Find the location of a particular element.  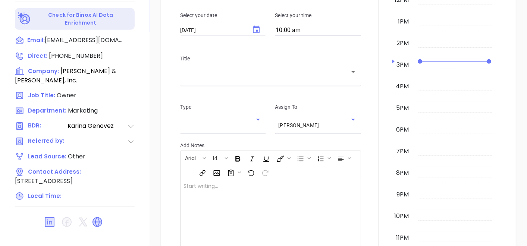

div: 8pm is located at coordinates (402, 173).